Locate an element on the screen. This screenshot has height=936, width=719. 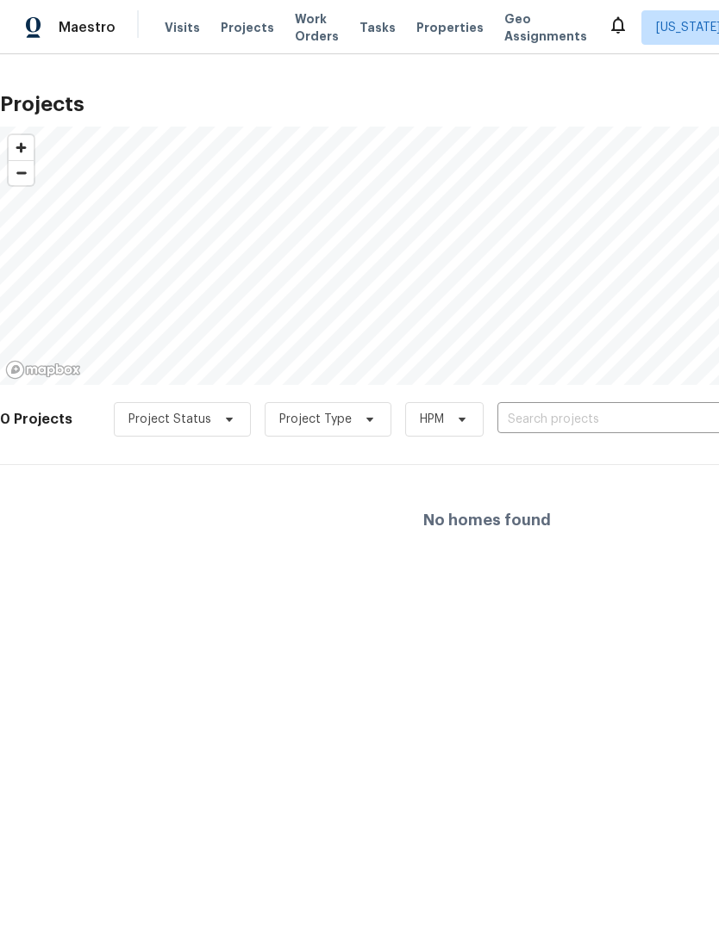
button: Zoom in is located at coordinates (21, 147).